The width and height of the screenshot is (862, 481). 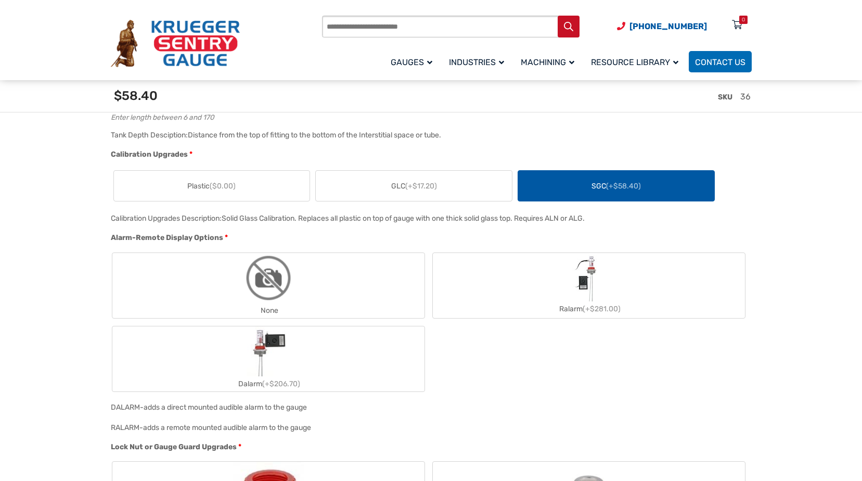 What do you see at coordinates (174, 446) in the screenshot?
I see `span: Lock Nut or Gauge Guard Upgrades` at bounding box center [174, 446].